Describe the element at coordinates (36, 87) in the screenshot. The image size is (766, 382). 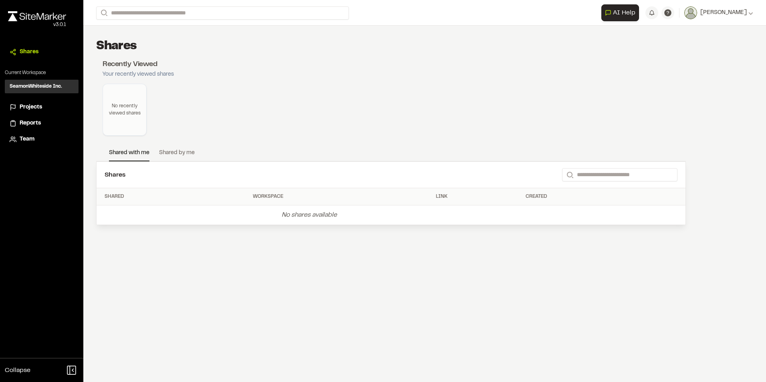
I see `h3: SeamonWhiteside Inc.` at that location.